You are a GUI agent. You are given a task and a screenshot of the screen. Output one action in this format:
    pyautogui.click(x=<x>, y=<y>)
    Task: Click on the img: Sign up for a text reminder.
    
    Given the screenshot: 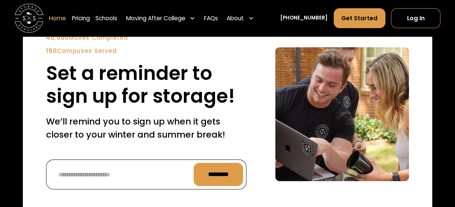 What is the action you would take?
    pyautogui.click(x=342, y=114)
    